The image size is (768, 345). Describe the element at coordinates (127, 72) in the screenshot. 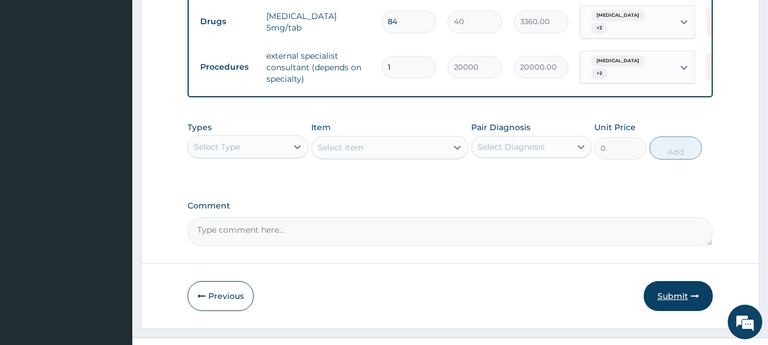

I see `div: Chat with us now` at that location.